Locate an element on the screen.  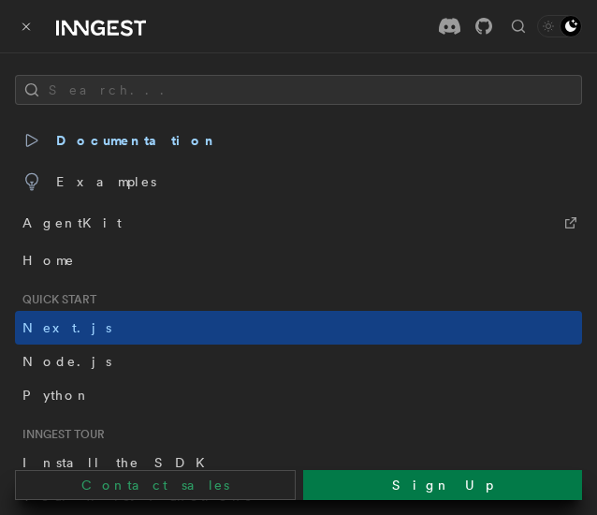
a: Documentation is located at coordinates (299, 140).